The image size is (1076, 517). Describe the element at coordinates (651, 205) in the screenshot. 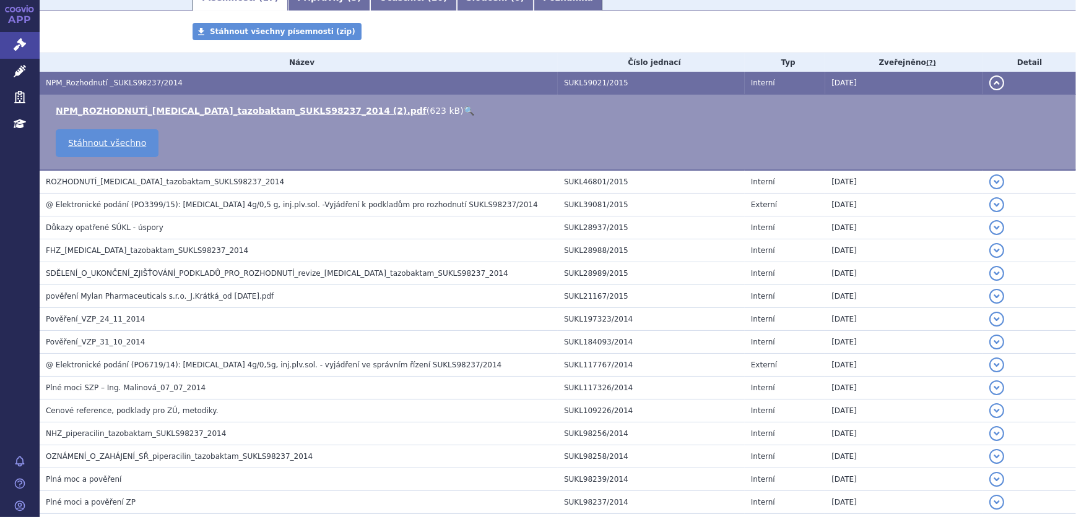

I see `td: SUKL39081/2015` at that location.